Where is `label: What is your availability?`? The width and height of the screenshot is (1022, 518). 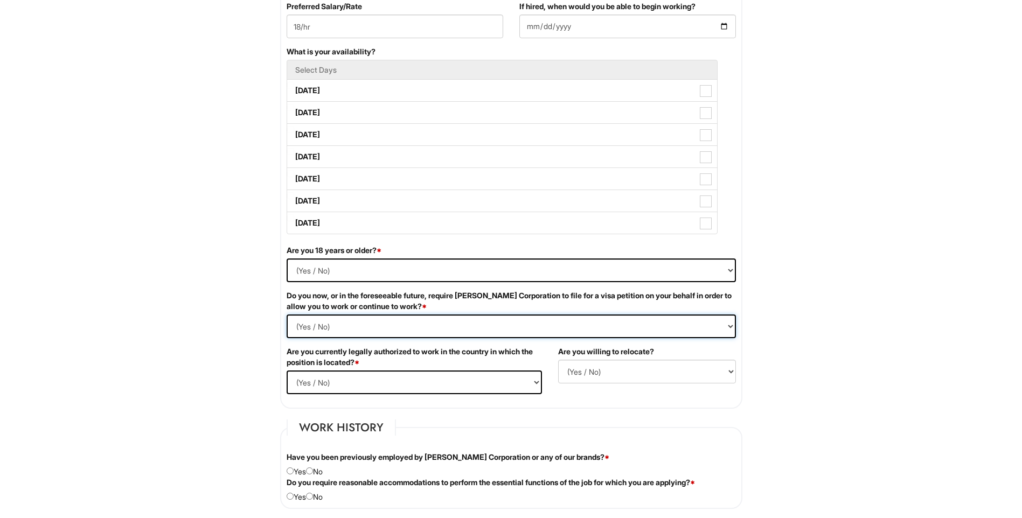
label: What is your availability? is located at coordinates (331, 52).